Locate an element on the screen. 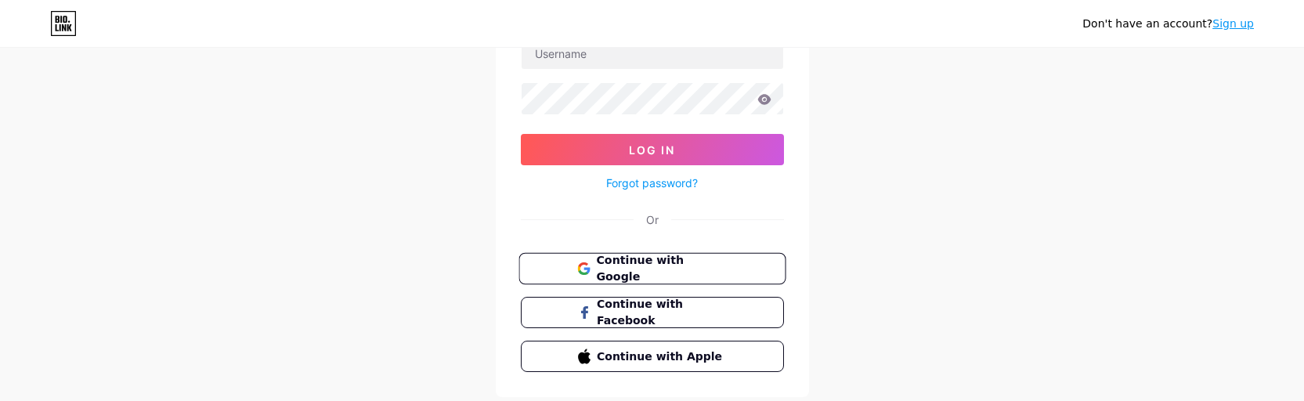  span: Continue with Apple is located at coordinates (661, 356).